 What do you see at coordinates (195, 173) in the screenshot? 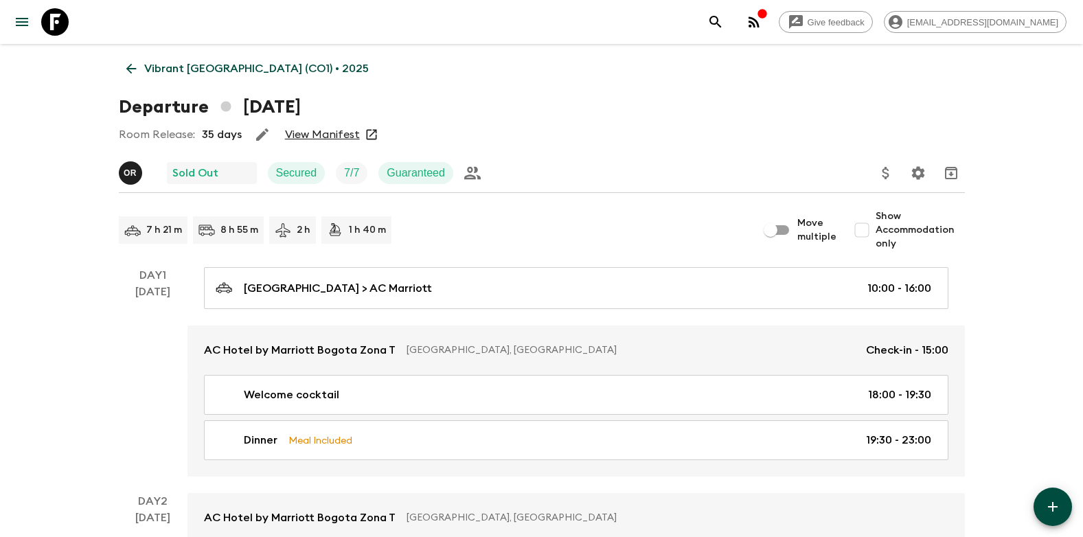
I see `p: Sold Out` at bounding box center [195, 173].